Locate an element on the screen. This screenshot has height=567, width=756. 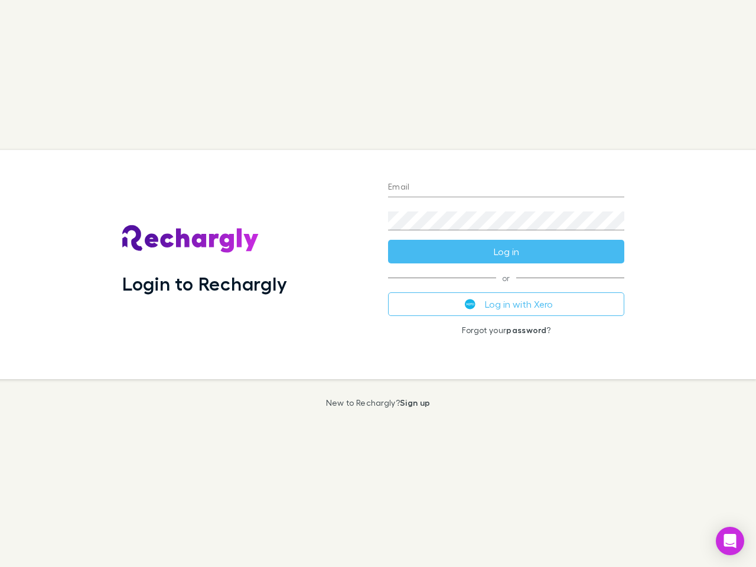
h1: Login to Rechargly is located at coordinates (204, 284).